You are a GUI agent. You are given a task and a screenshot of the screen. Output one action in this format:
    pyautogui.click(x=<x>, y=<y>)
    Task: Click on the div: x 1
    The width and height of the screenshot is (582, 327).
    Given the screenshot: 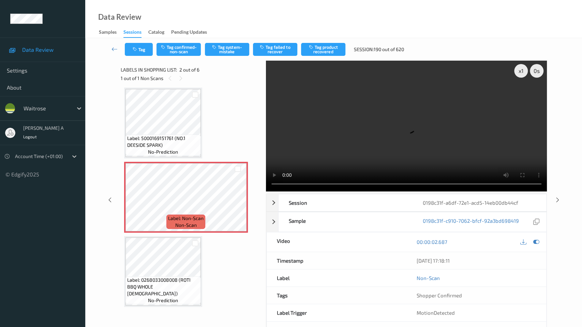 What is the action you would take?
    pyautogui.click(x=521, y=71)
    